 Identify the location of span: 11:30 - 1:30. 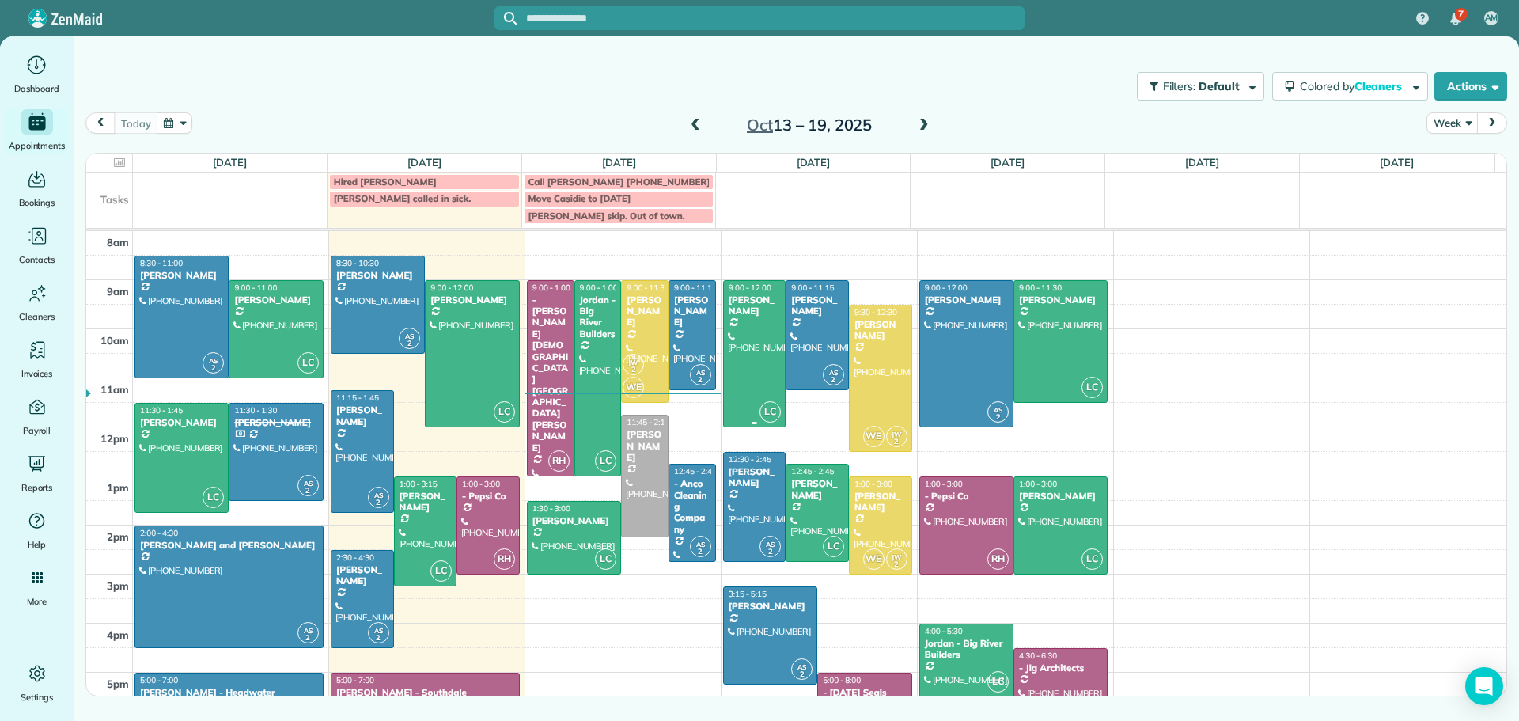
(256, 410).